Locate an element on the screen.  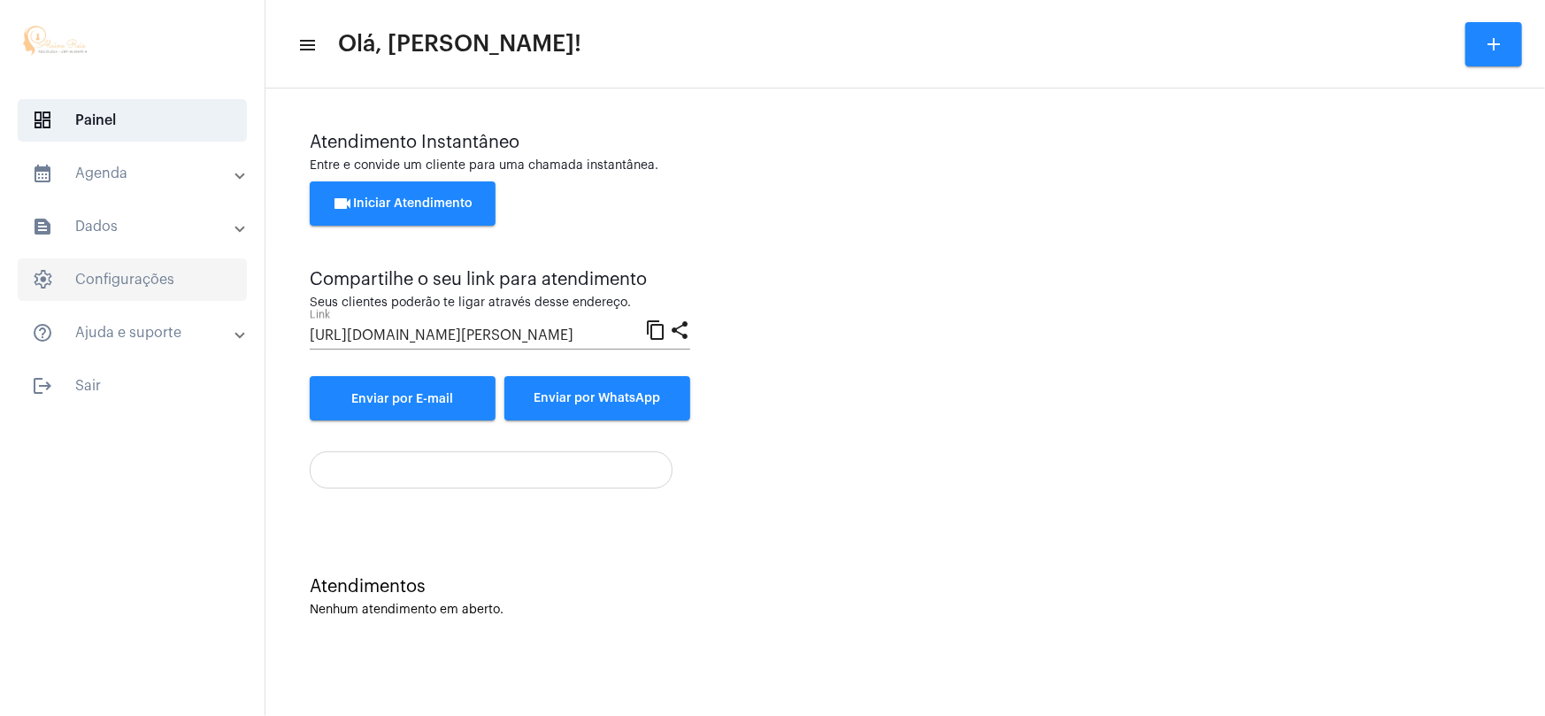
div: Atendimento Instantâneo is located at coordinates (905, 142).